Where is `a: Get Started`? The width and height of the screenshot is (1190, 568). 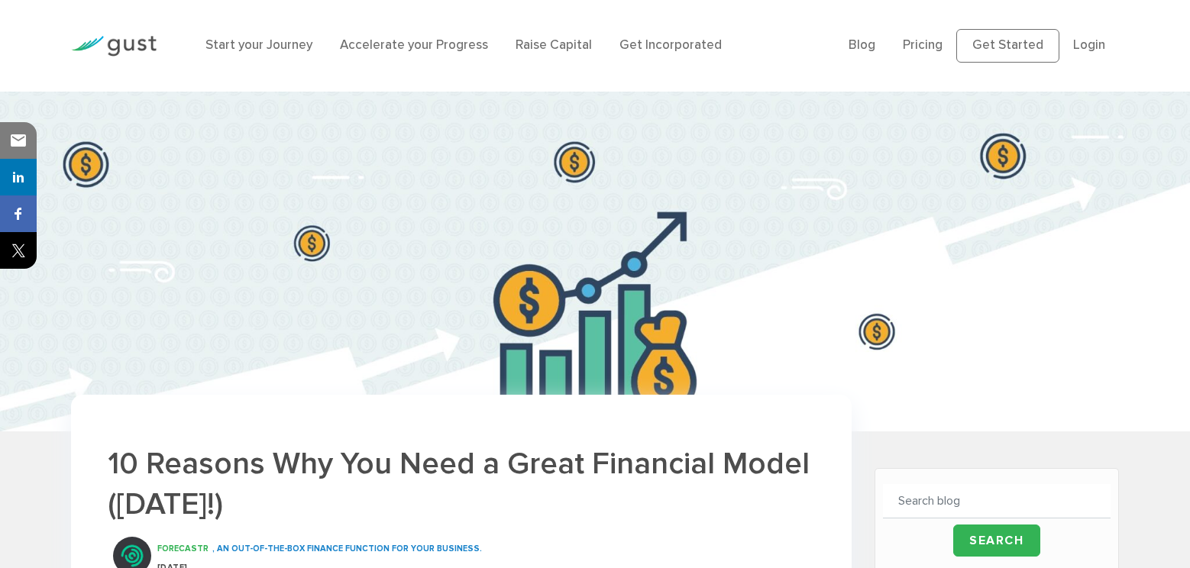
a: Get Started is located at coordinates (1008, 46).